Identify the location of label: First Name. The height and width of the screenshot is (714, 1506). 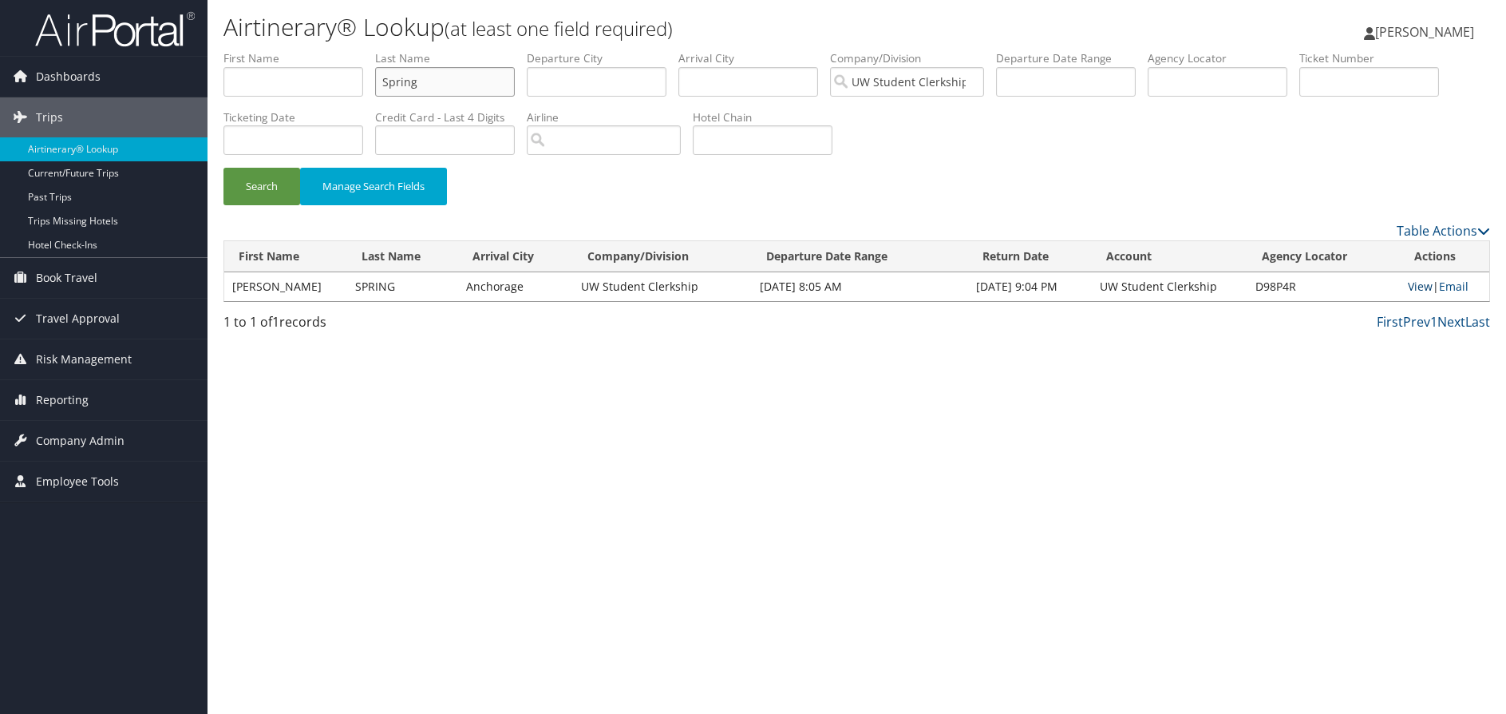
(299, 58).